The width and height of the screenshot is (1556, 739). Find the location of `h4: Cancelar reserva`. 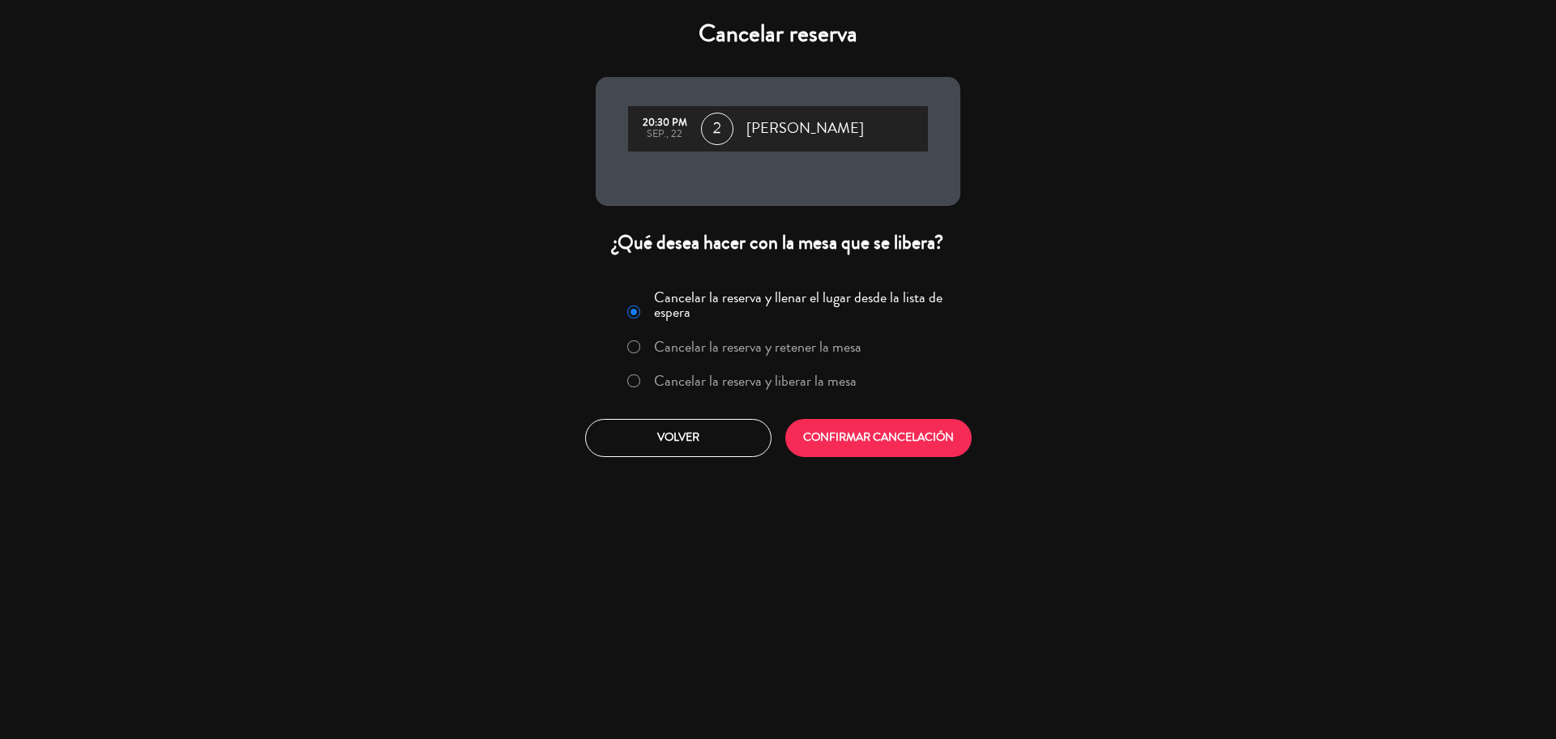

h4: Cancelar reserva is located at coordinates (778, 34).